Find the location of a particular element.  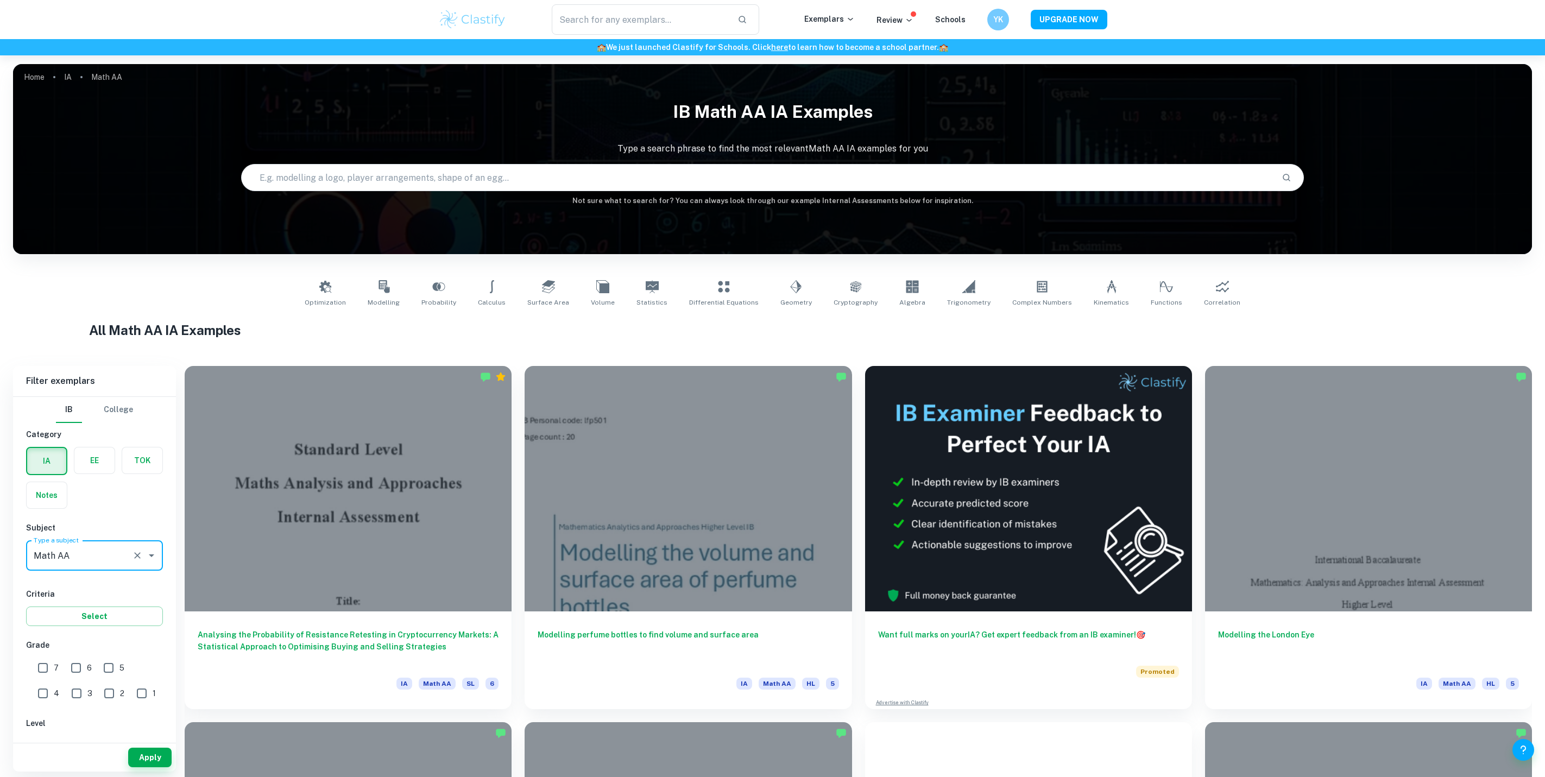

span: Volume is located at coordinates (603, 303).